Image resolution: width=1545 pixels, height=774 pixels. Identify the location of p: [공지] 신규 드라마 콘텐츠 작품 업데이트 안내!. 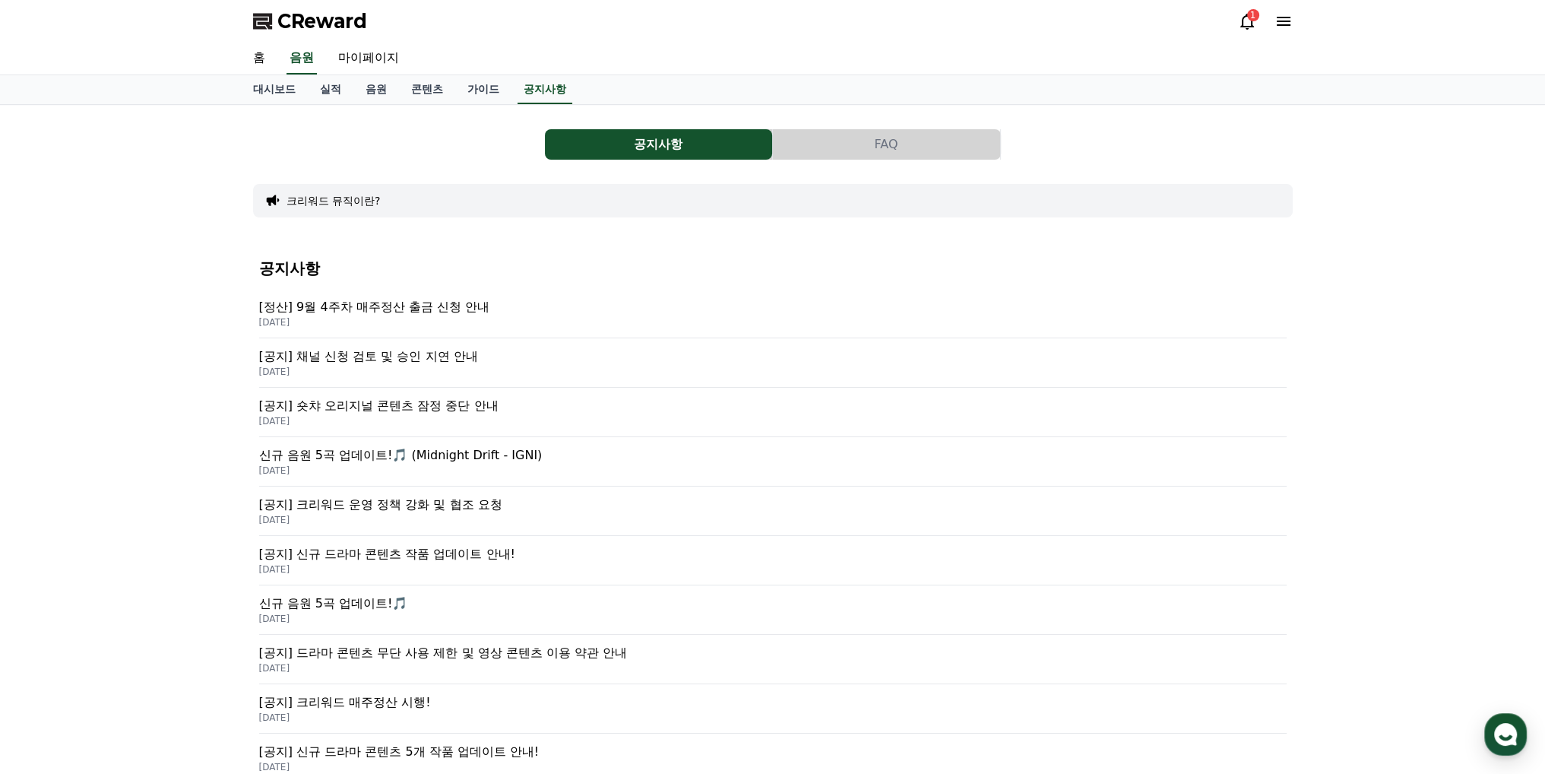
(773, 554).